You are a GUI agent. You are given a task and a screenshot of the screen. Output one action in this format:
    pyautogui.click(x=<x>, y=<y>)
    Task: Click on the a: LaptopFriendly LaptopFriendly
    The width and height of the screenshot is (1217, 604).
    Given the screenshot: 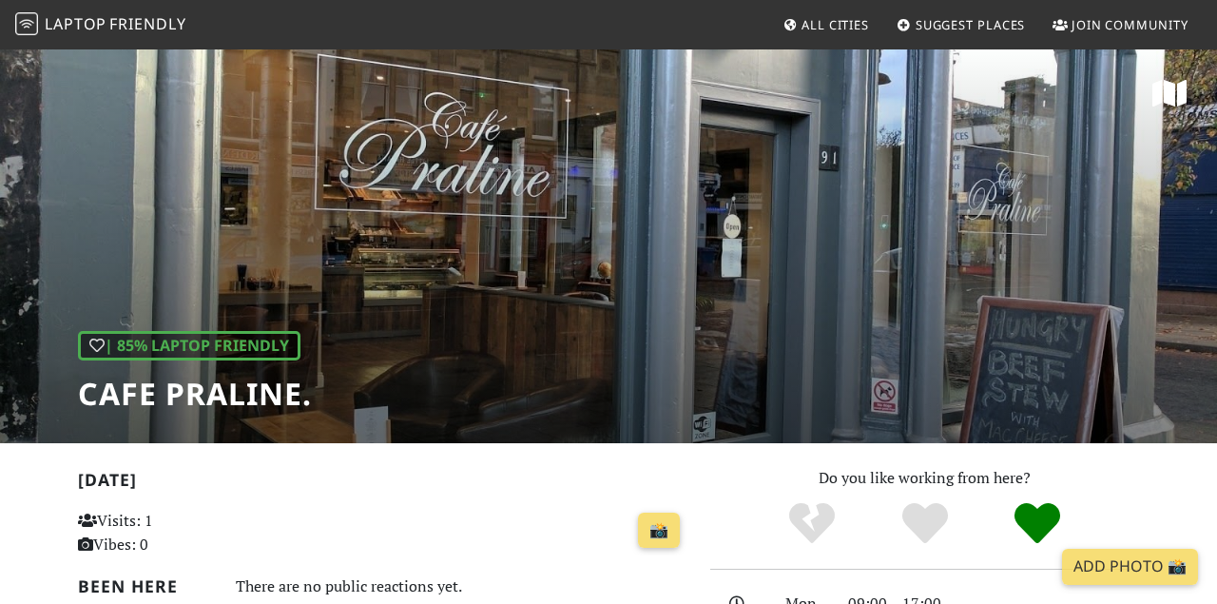 What is the action you would take?
    pyautogui.click(x=101, y=25)
    